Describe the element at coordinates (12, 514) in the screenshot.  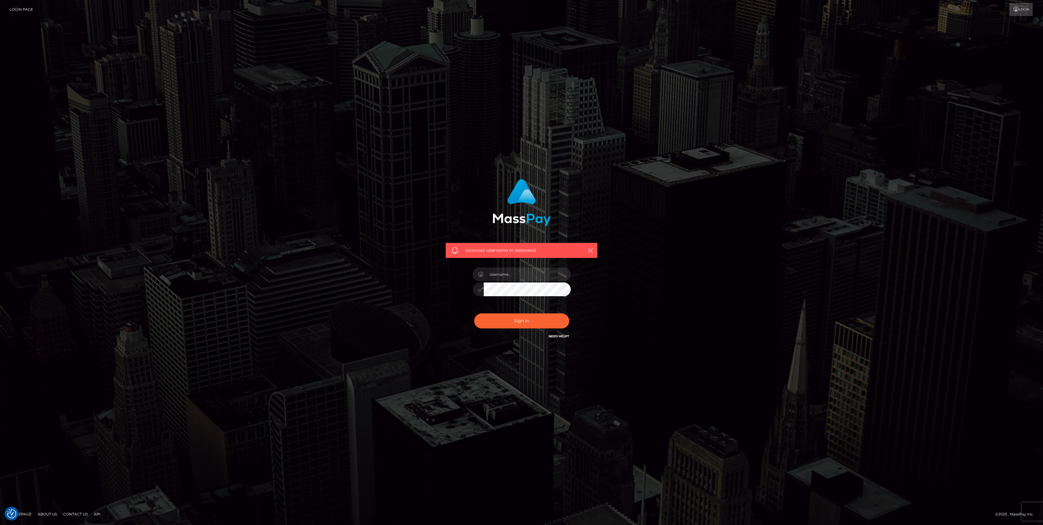
I see `img: Revisit consent button` at that location.